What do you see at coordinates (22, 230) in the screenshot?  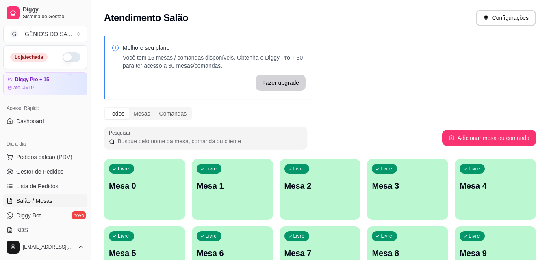 I see `span: KDS` at bounding box center [22, 230].